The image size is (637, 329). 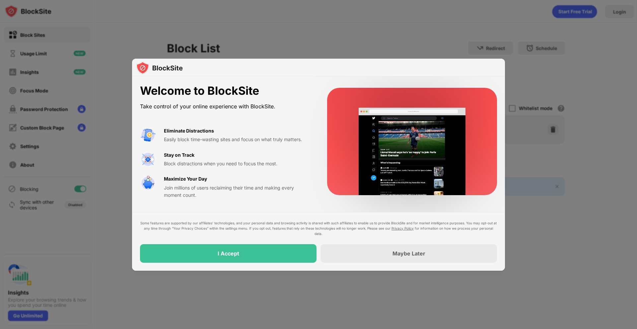 I want to click on img: value-focus.svg, so click(x=148, y=160).